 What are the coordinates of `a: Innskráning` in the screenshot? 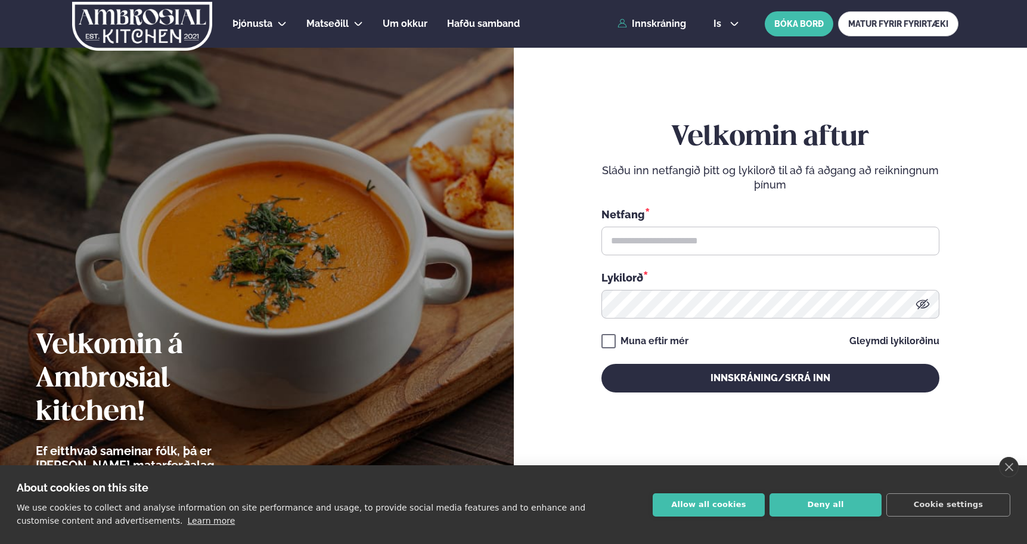 It's located at (652, 24).